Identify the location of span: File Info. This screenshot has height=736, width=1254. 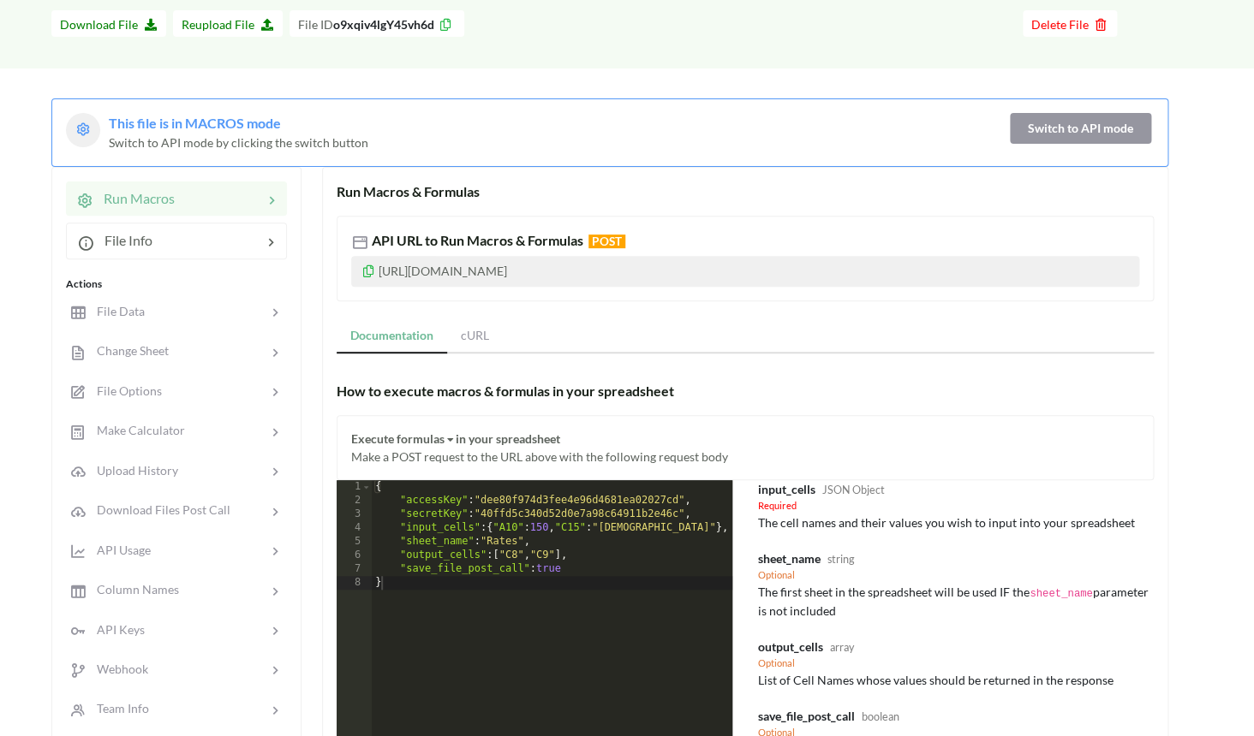
(123, 240).